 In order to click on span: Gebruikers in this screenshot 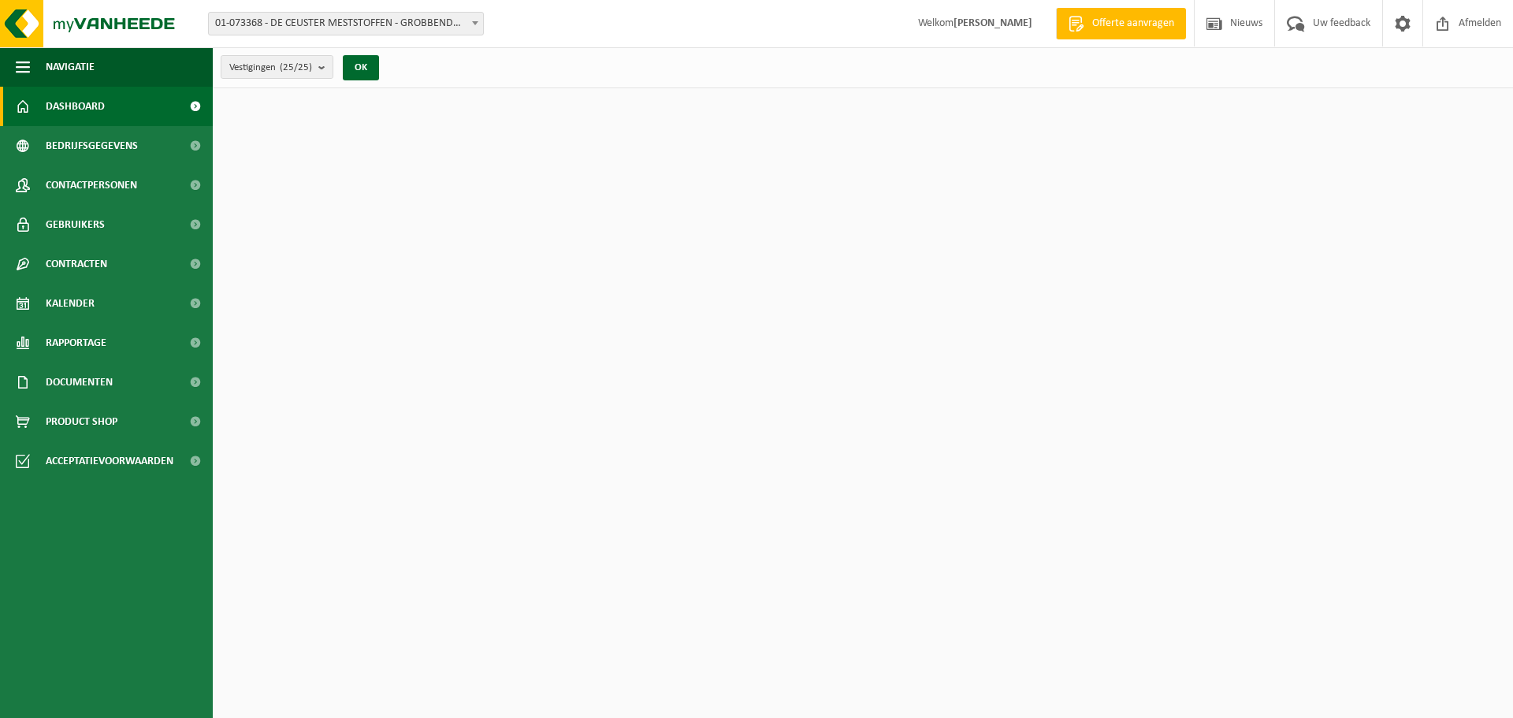, I will do `click(75, 225)`.